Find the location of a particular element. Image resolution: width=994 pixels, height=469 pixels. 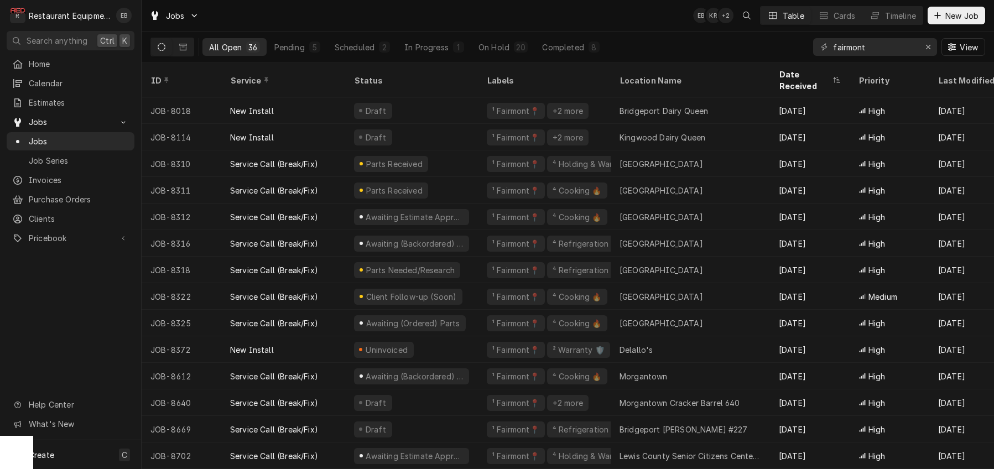

a: Purchase Orders is located at coordinates (70, 199).